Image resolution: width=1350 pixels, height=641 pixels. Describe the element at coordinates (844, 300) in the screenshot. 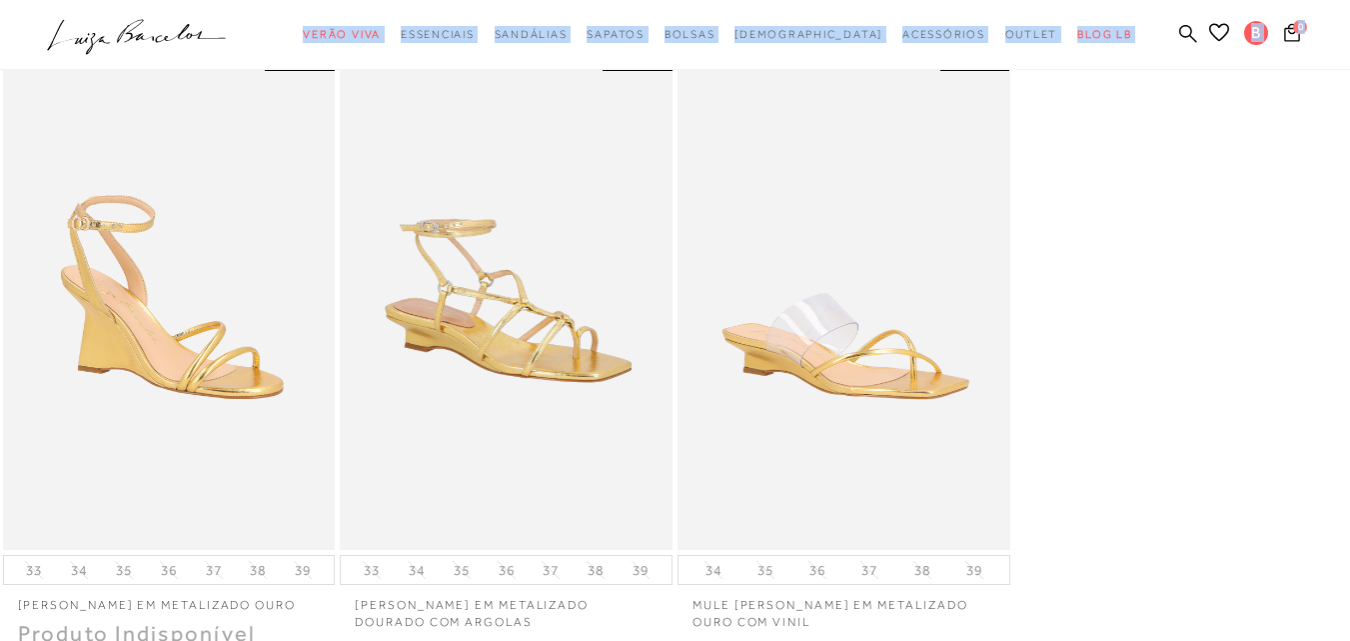

I see `a: MULE ANABELA EM METALIZADO OURO COM VINIL` at that location.